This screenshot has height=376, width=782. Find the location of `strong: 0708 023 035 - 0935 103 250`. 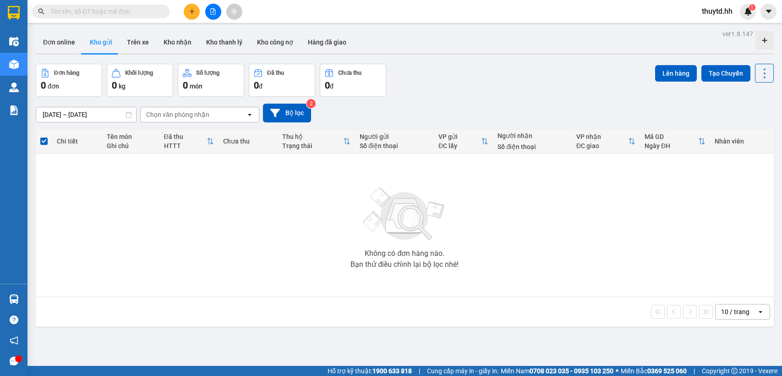

strong: 0708 023 035 - 0935 103 250 is located at coordinates (571, 371).